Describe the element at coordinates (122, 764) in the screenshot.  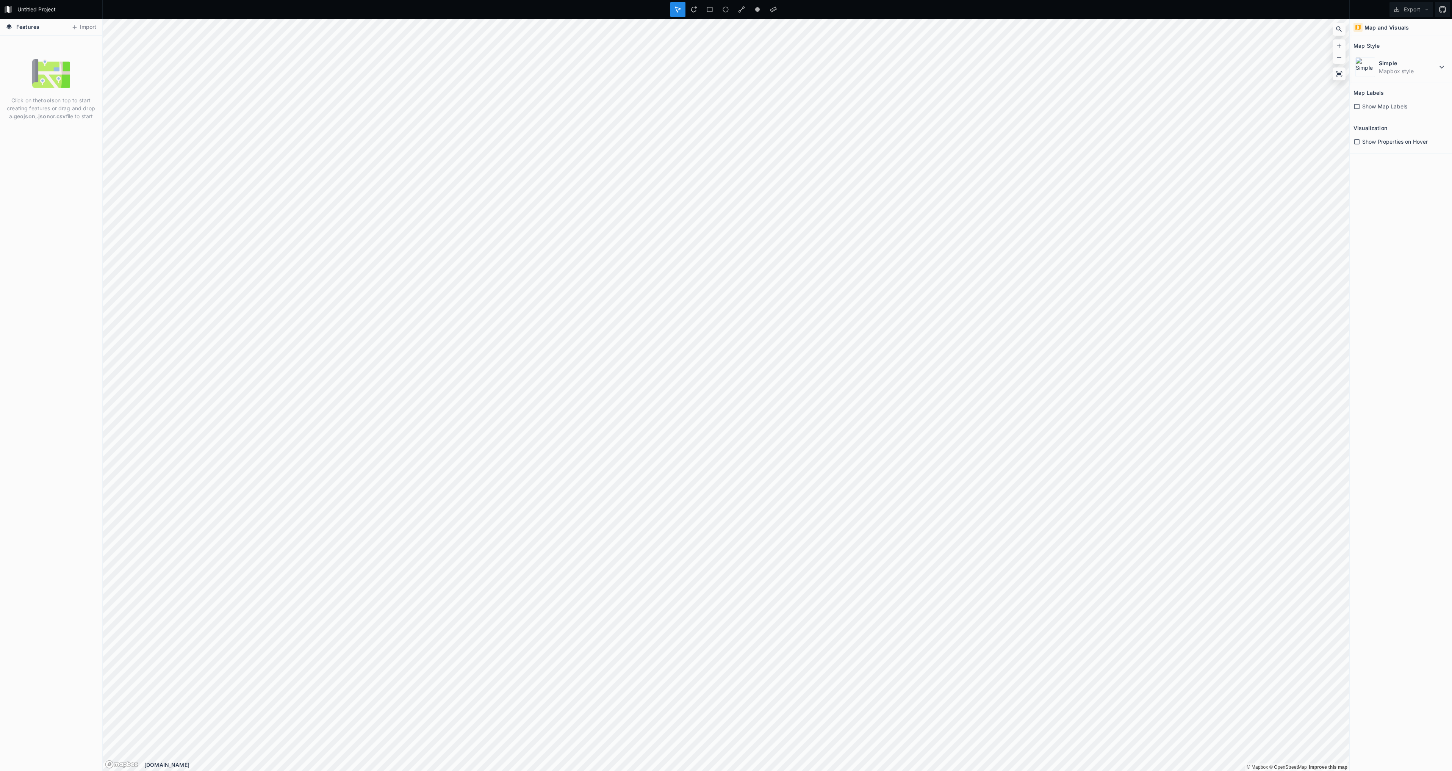
I see `a: Mapbox logo` at that location.